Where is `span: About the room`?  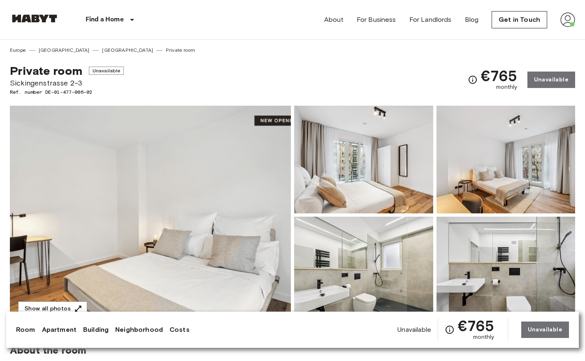 span: About the room is located at coordinates (293, 351).